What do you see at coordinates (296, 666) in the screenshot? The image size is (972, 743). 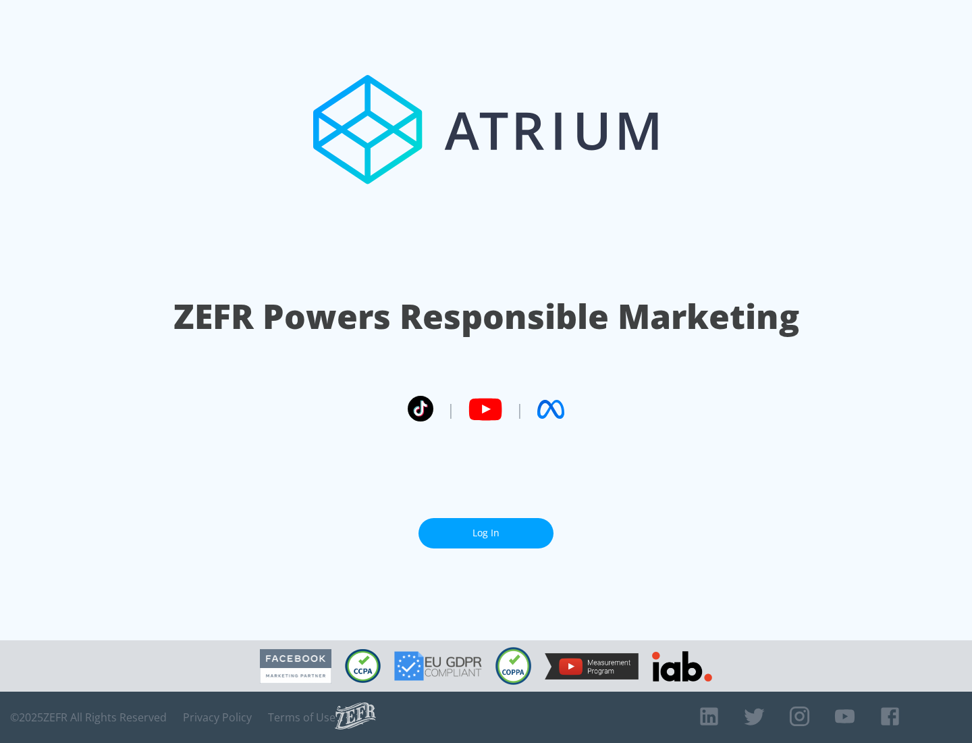 I see `img: Facebook Marketing Partner` at bounding box center [296, 666].